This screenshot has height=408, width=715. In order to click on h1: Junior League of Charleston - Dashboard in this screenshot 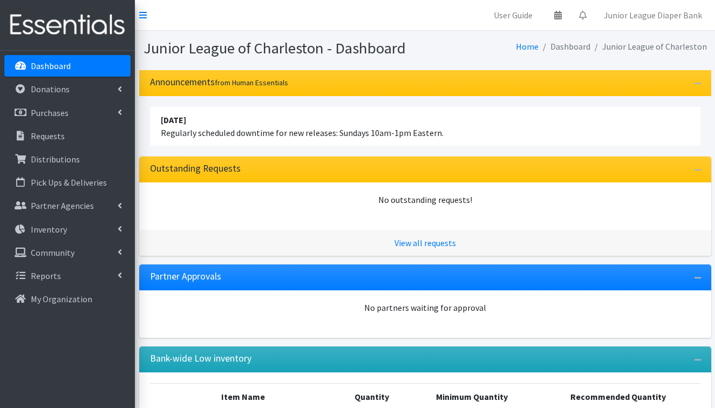, I will do `click(282, 48)`.